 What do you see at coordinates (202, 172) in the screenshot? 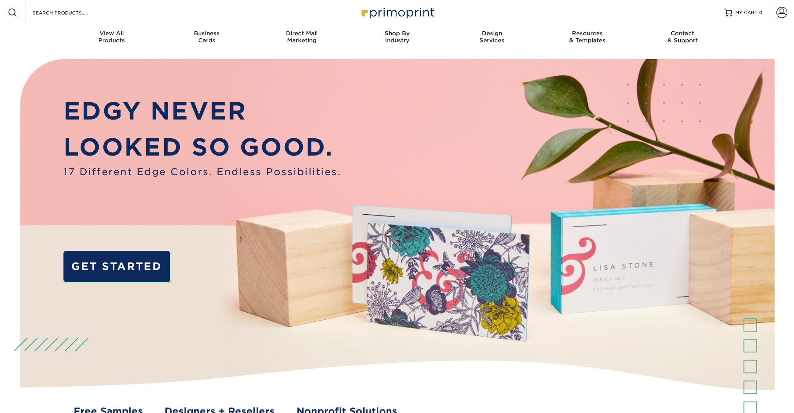
I see `span: 17 Different Edge Colors. Endless Possibilities.` at bounding box center [202, 172].